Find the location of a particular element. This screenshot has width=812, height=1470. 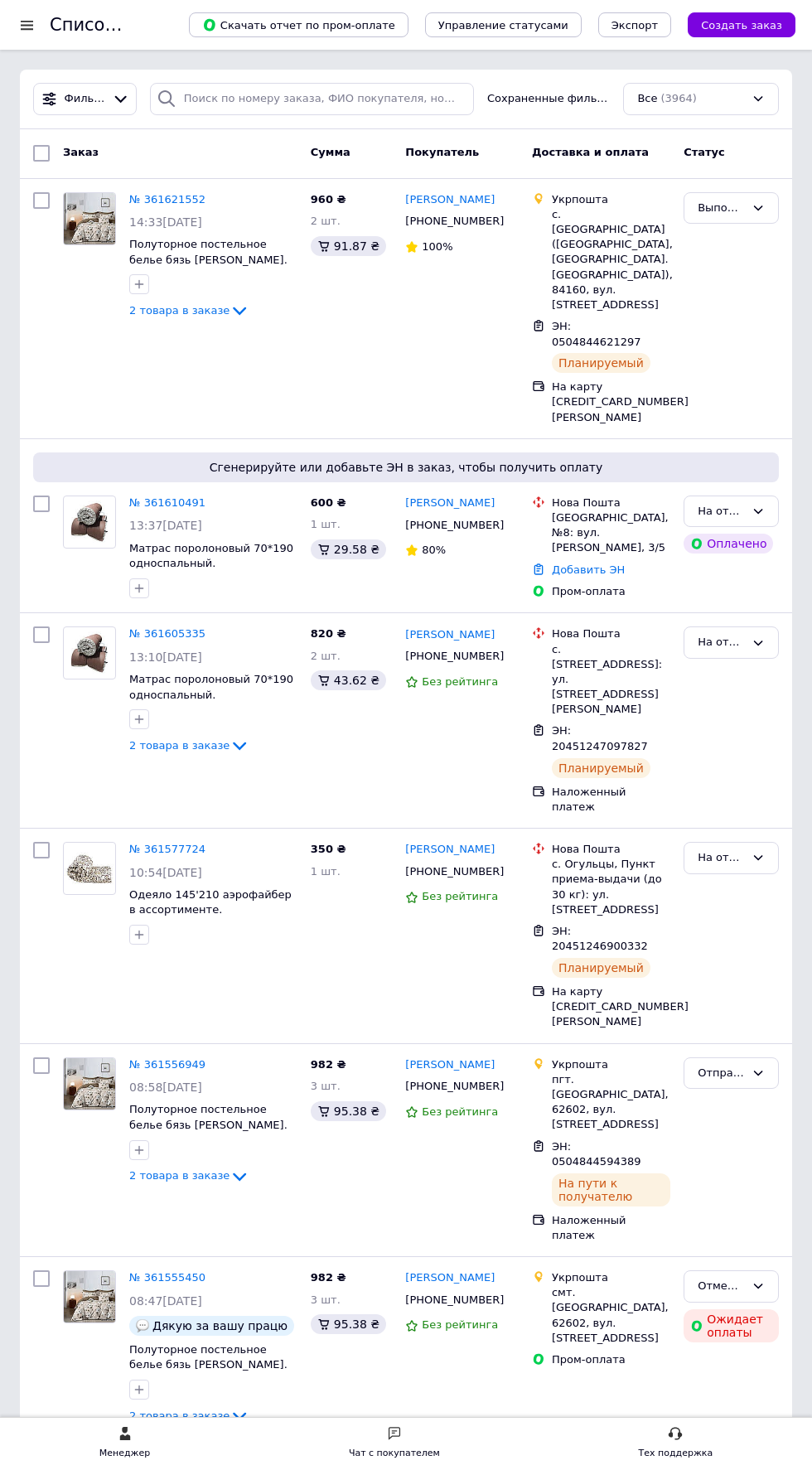

span: ЭН: 20451246900332 is located at coordinates (600, 938).